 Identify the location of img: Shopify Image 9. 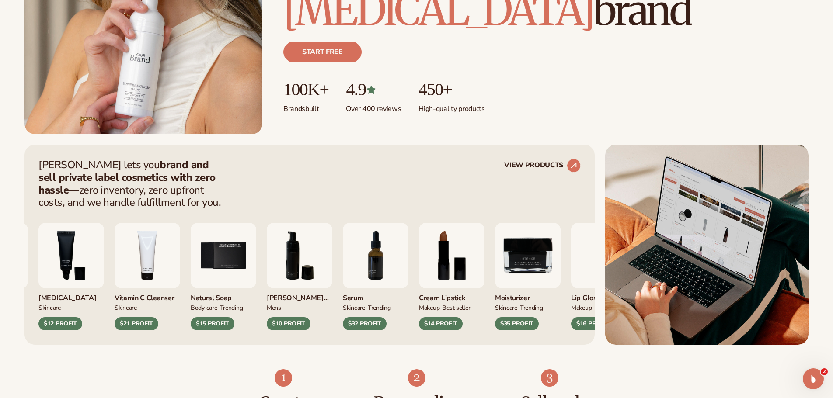
(549, 378).